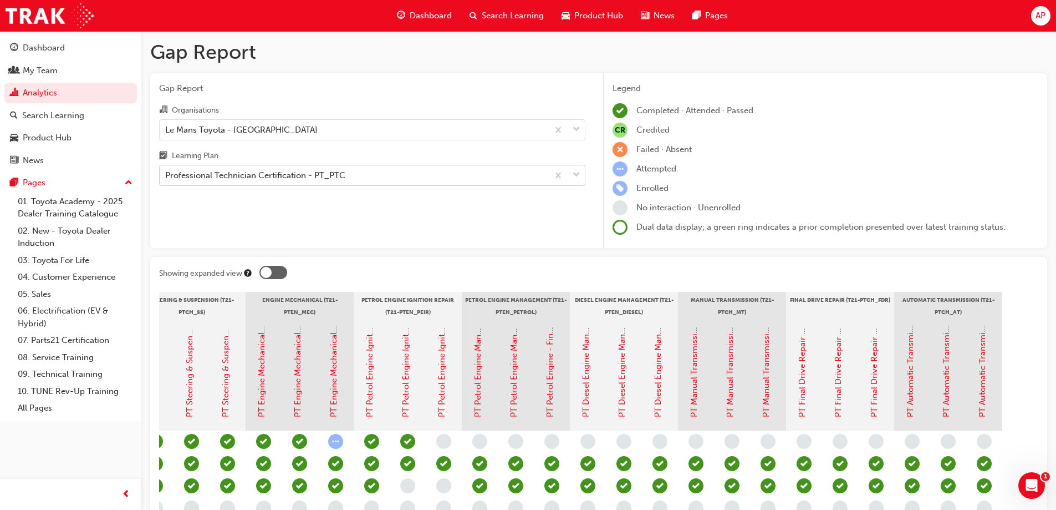 This screenshot has width=1056, height=510. Describe the element at coordinates (334, 338) in the screenshot. I see `a: PT Engine Mechanical - Final Assessment` at that location.